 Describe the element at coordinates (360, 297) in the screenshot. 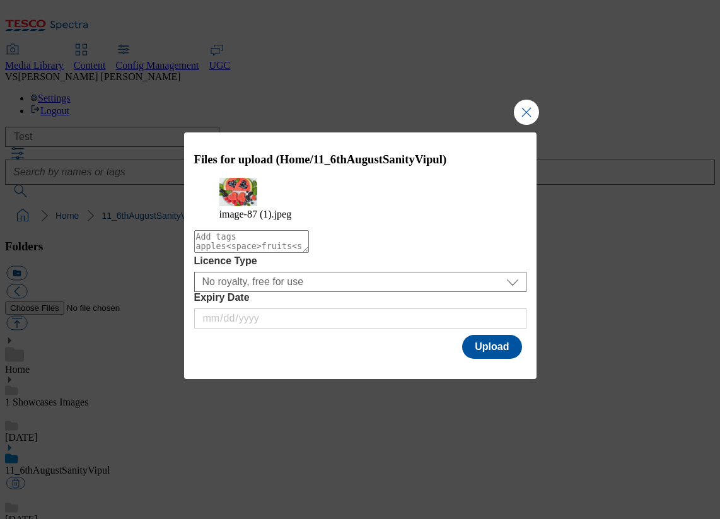

I see `label: Expiry Date` at that location.